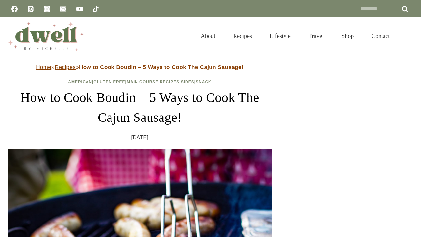  I want to click on a: Instagram, so click(47, 9).